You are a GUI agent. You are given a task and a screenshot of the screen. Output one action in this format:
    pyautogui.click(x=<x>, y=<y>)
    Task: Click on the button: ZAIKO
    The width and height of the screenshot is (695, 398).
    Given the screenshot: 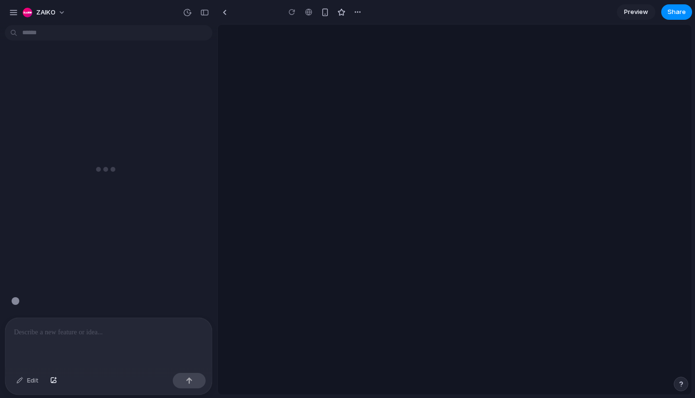 What is the action you would take?
    pyautogui.click(x=44, y=13)
    